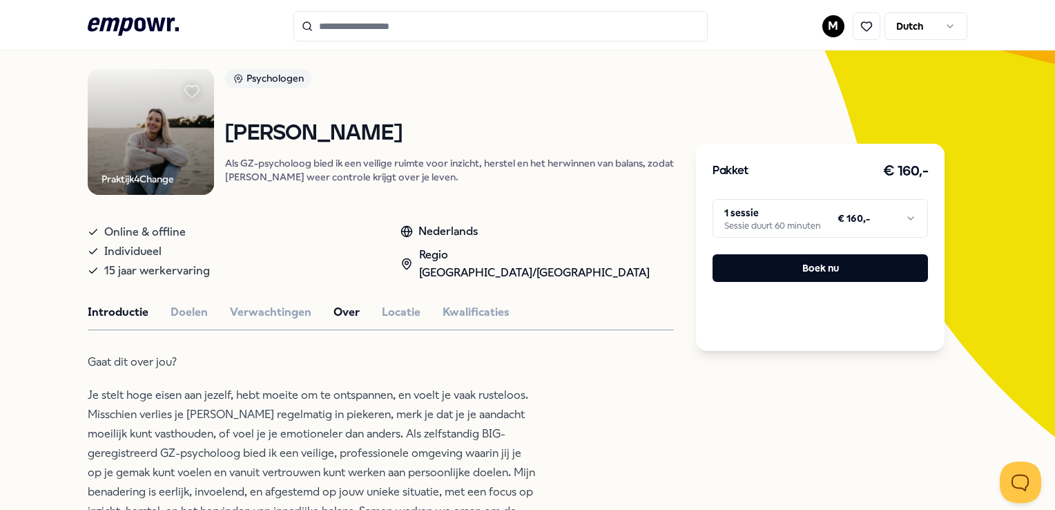  Describe the element at coordinates (450, 170) in the screenshot. I see `p: Als GZ-psycholoog bied ik een veilige ruimte voor inzicht, herstel en het herwinnen van balans, z...` at that location.